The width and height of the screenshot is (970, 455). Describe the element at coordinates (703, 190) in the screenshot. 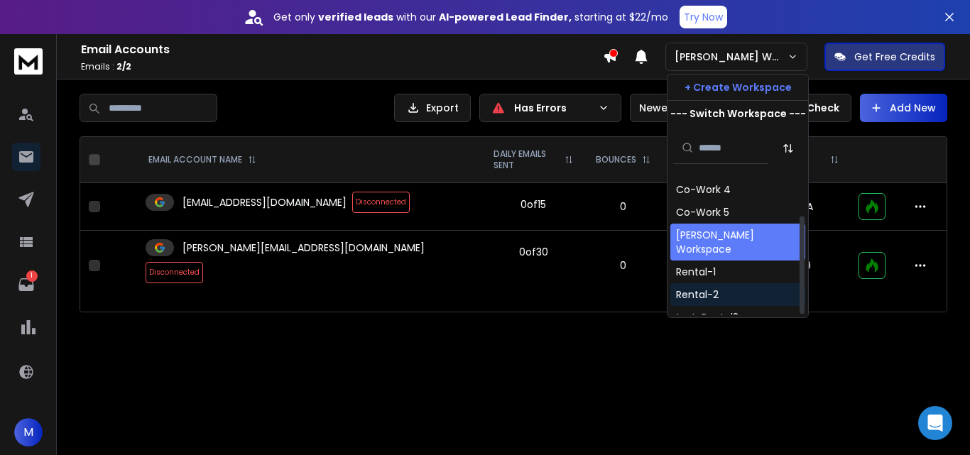

I see `div: Co-Work 4` at that location.